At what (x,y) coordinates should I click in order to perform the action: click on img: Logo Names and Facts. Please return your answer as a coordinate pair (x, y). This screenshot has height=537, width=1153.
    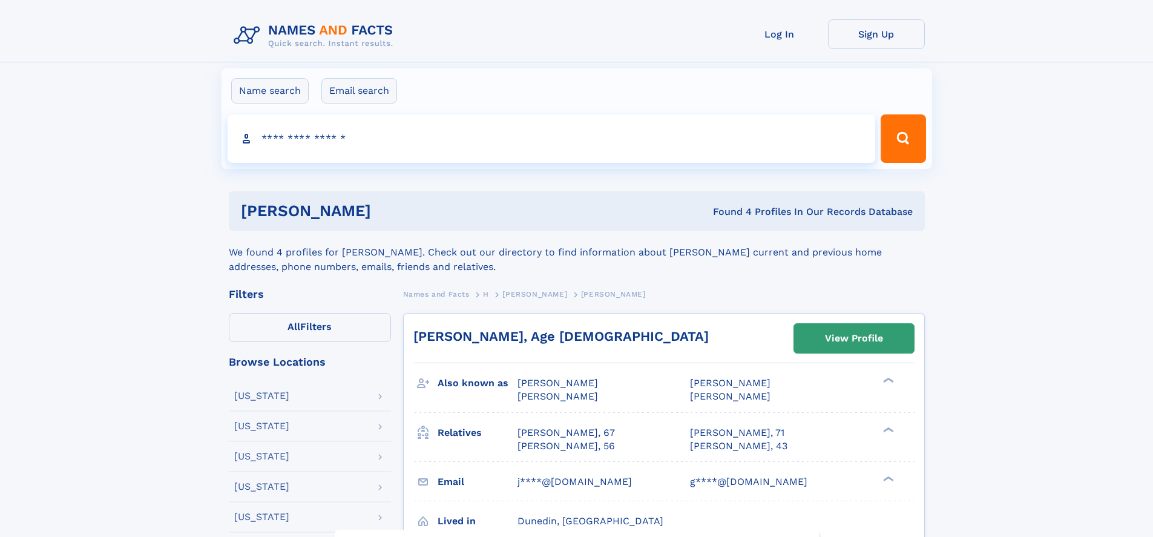
    Looking at the image, I should click on (316, 36).